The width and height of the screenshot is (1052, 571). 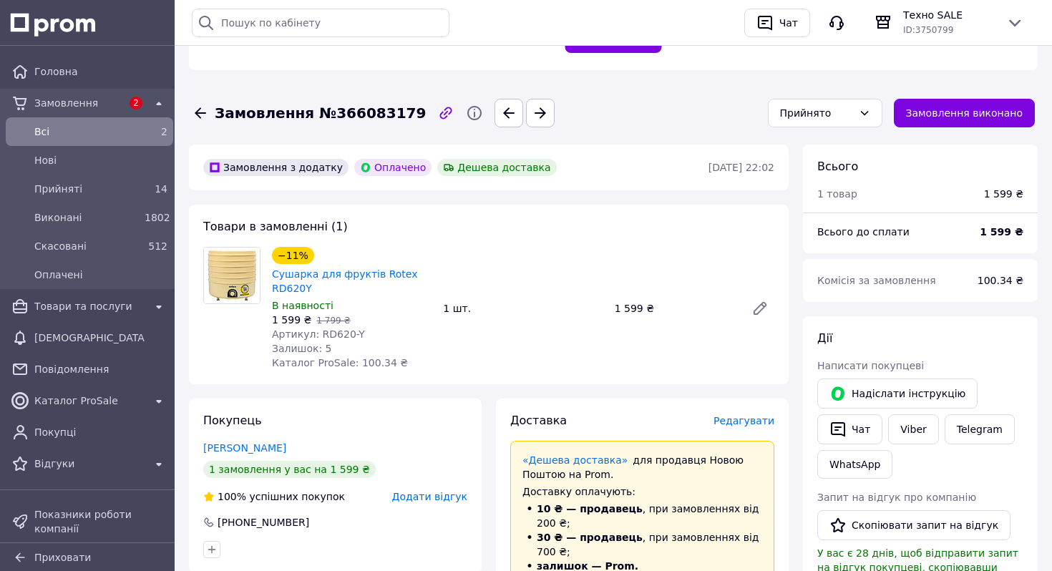 What do you see at coordinates (275, 167) in the screenshot?
I see `div: Замовлення з додатку` at bounding box center [275, 167].